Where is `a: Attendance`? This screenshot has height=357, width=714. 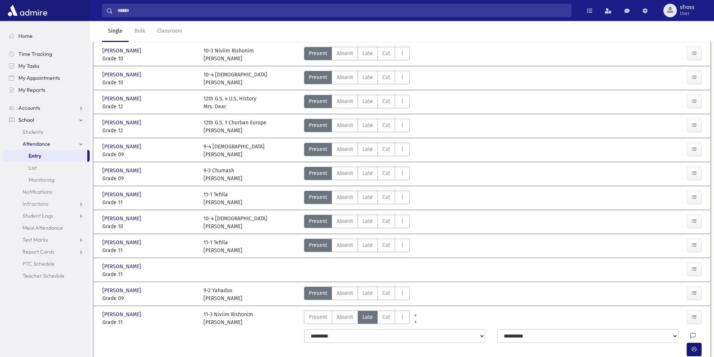
a: Attendance is located at coordinates (46, 144).